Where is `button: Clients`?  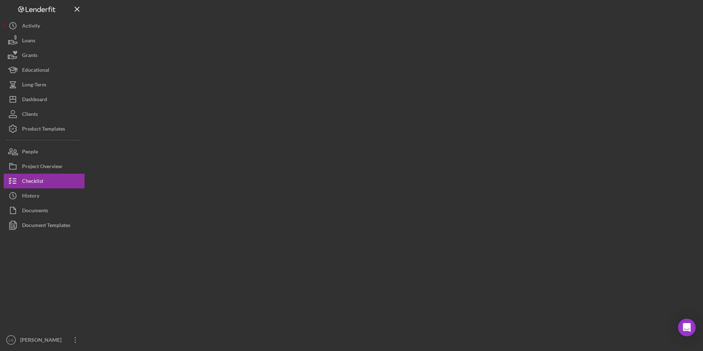 button: Clients is located at coordinates (44, 114).